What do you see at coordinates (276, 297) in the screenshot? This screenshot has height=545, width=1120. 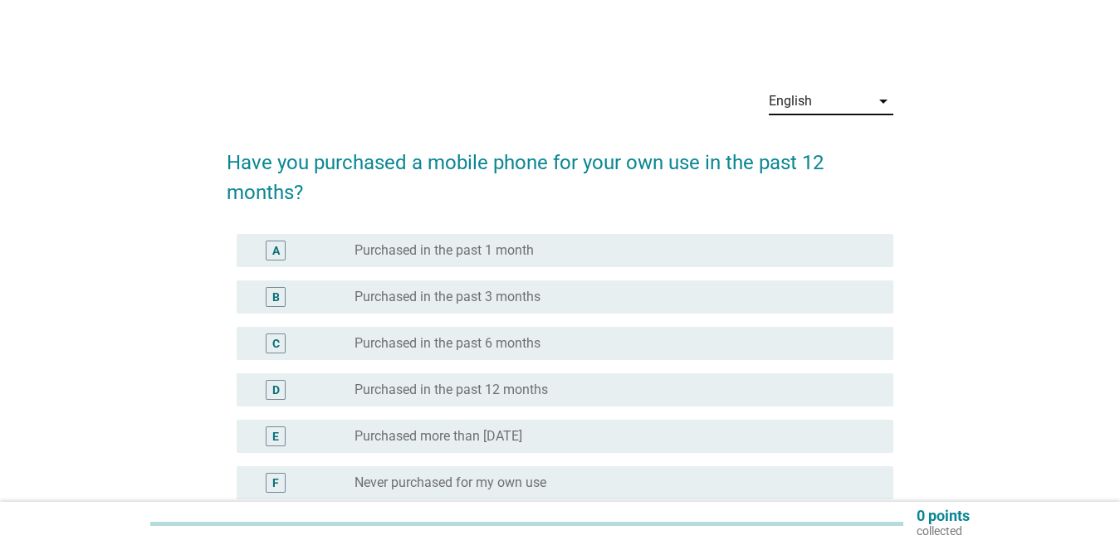 I see `div: B` at bounding box center [276, 297].